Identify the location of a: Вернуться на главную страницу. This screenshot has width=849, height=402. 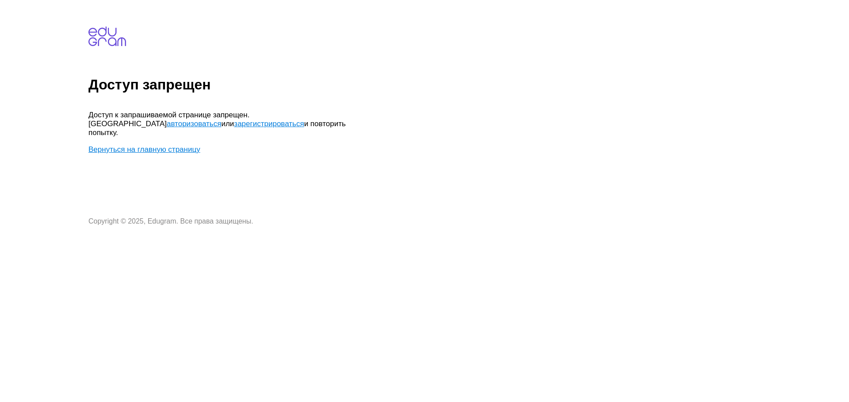
(144, 149).